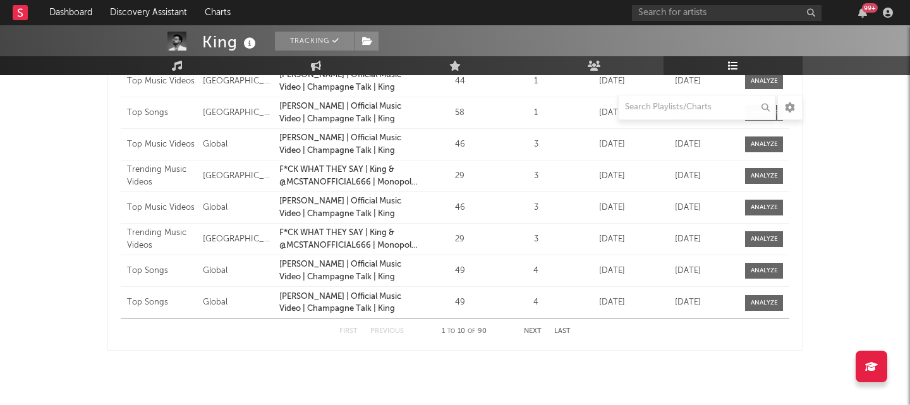 This screenshot has height=405, width=910. I want to click on button: Tracking, so click(314, 41).